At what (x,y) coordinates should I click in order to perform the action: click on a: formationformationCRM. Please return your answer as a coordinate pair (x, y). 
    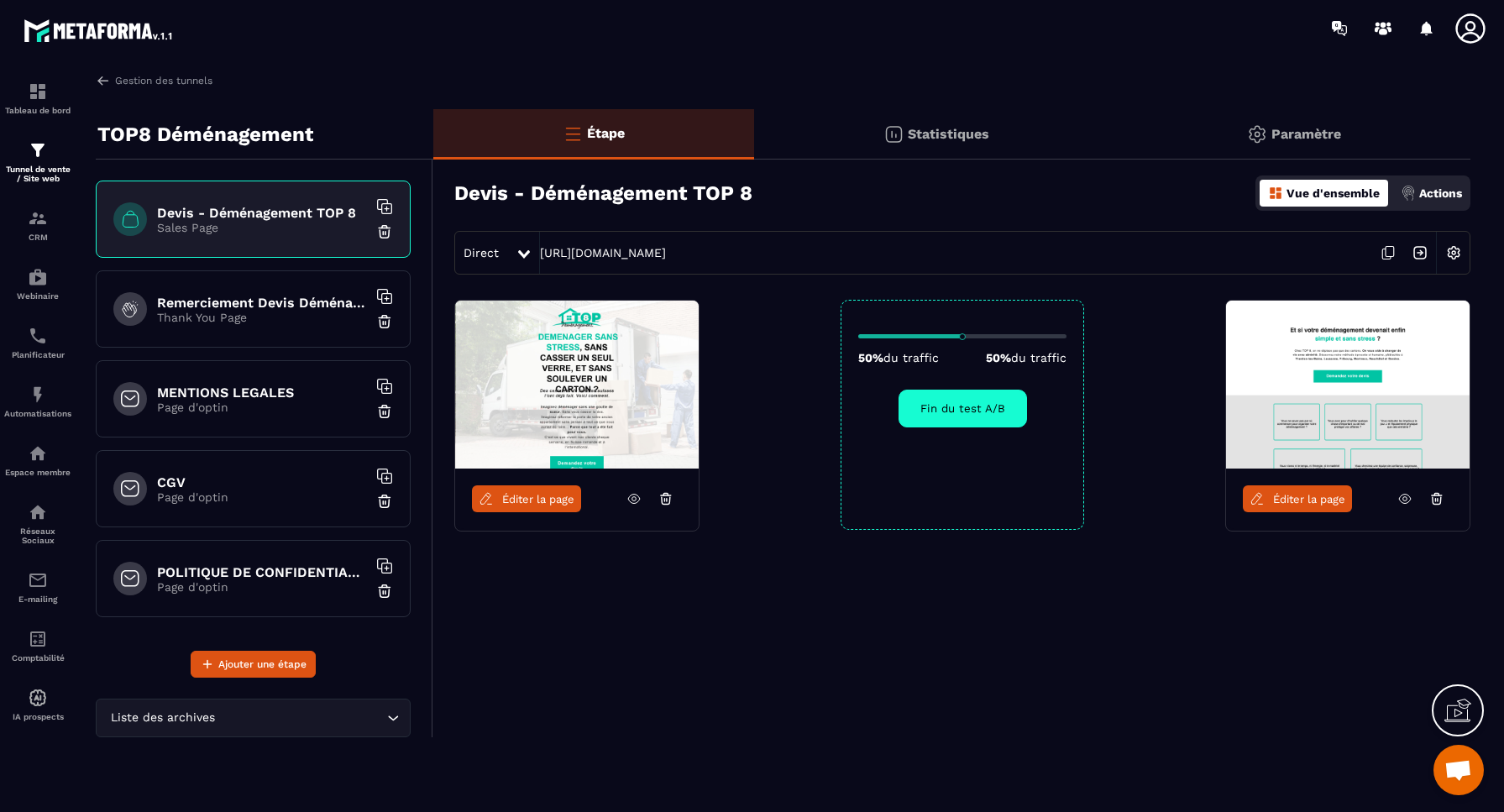
    Looking at the image, I should click on (38, 225).